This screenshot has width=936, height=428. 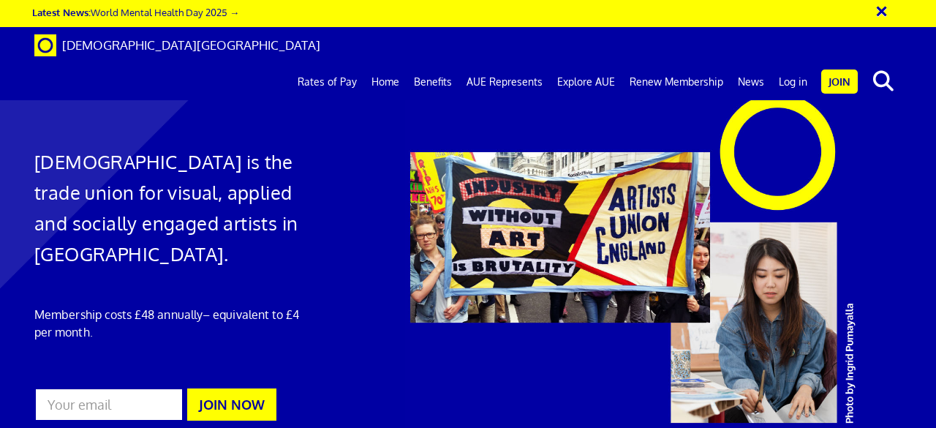 What do you see at coordinates (386, 82) in the screenshot?
I see `a: Home` at bounding box center [386, 82].